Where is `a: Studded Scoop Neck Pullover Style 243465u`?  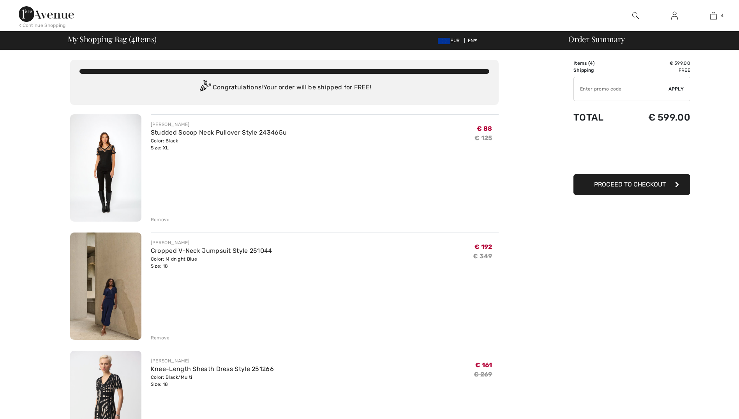
a: Studded Scoop Neck Pullover Style 243465u is located at coordinates (219, 132).